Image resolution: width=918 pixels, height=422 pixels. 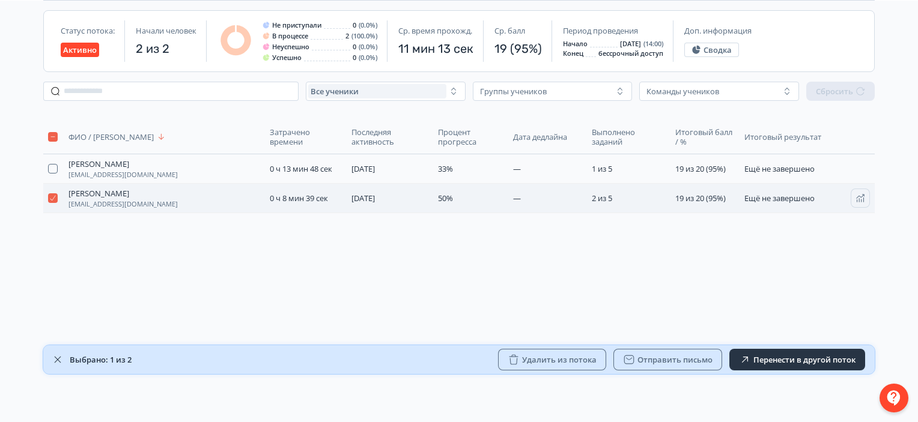 I want to click on span: 2 из 2, so click(x=166, y=49).